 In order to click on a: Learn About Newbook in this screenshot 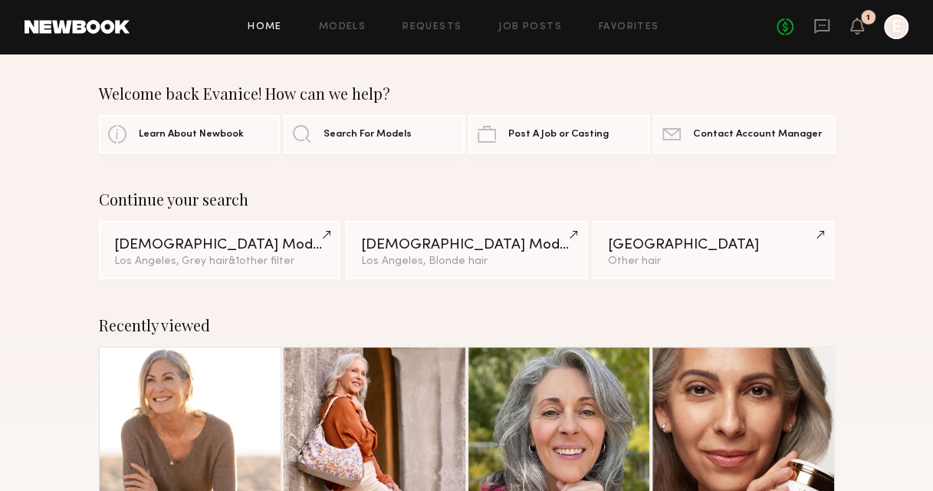, I will do `click(189, 134)`.